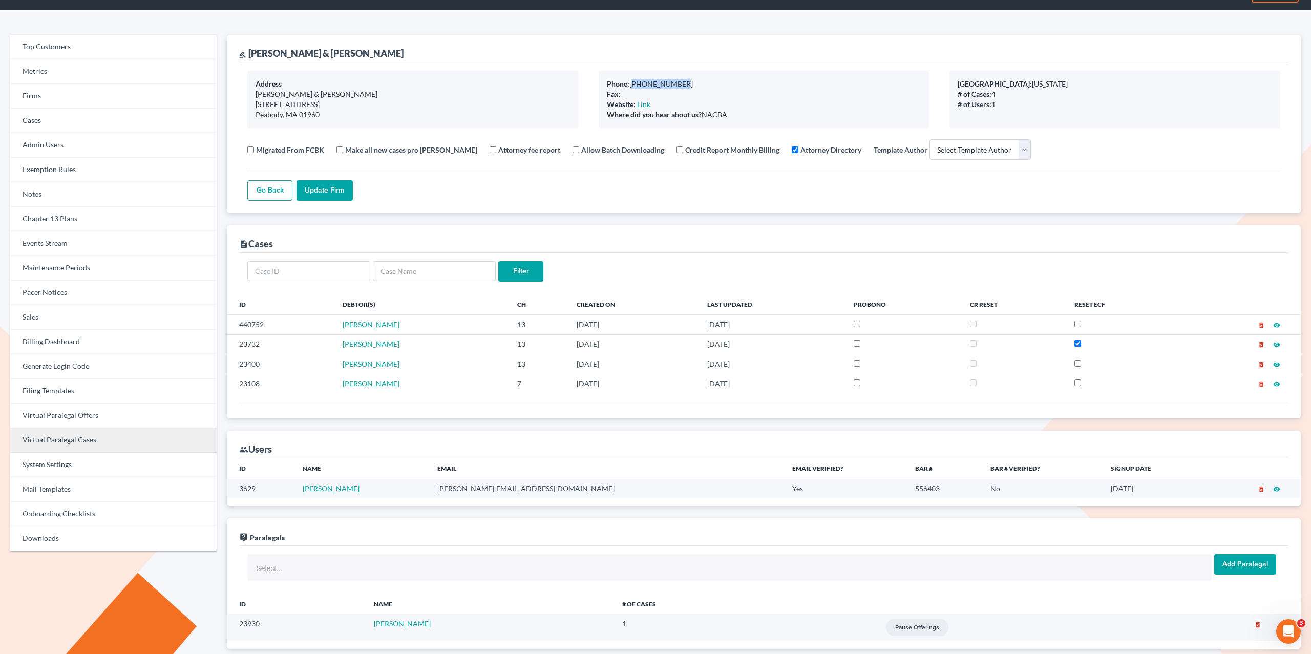 The image size is (1311, 654). I want to click on label: Migrated From FCBK, so click(290, 150).